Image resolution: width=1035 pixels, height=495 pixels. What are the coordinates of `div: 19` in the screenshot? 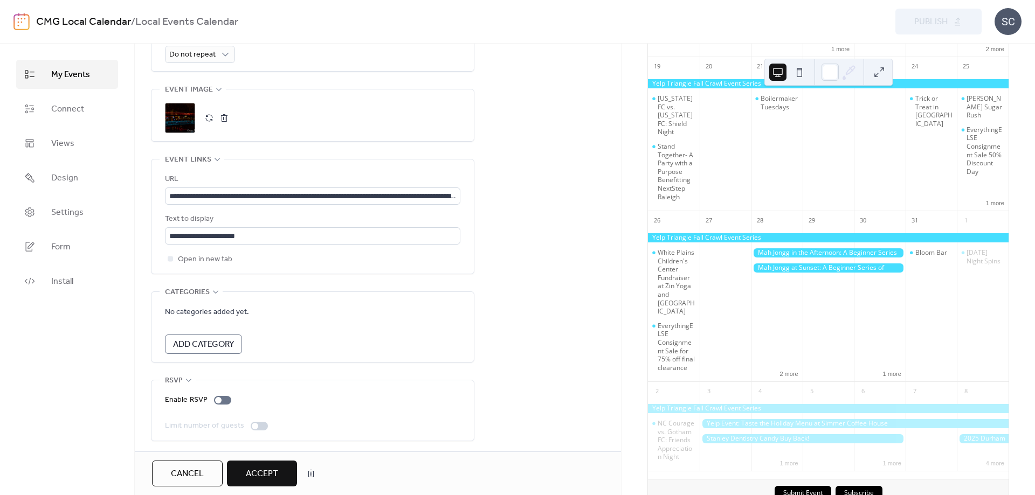 It's located at (657, 66).